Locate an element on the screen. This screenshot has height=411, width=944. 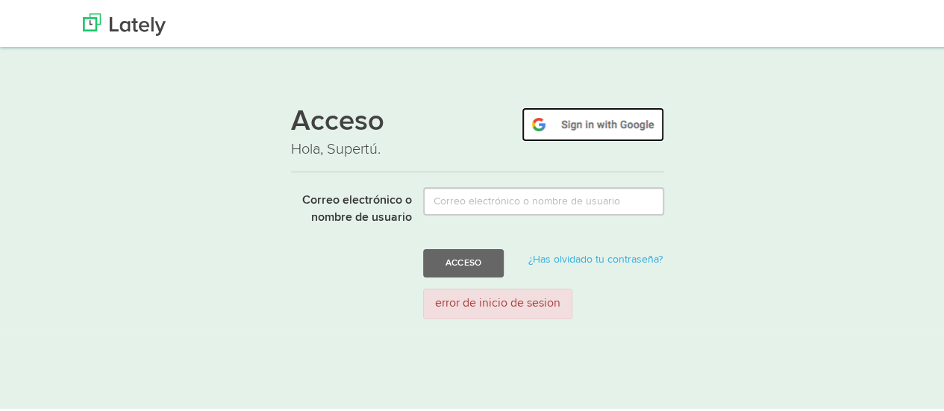
font: ¿Has olvidado tu contraseña? is located at coordinates (596, 258).